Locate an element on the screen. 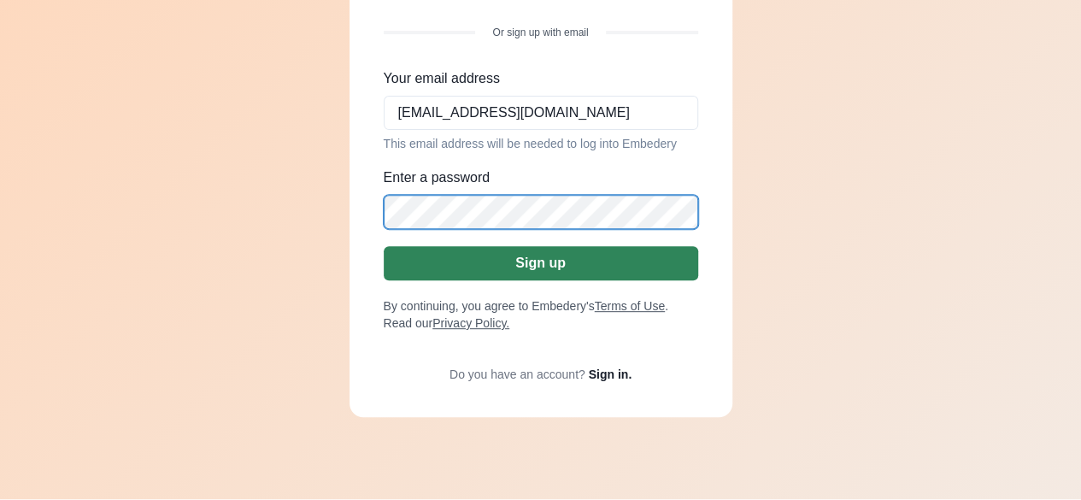  a: Privacy Policy. is located at coordinates (471, 323).